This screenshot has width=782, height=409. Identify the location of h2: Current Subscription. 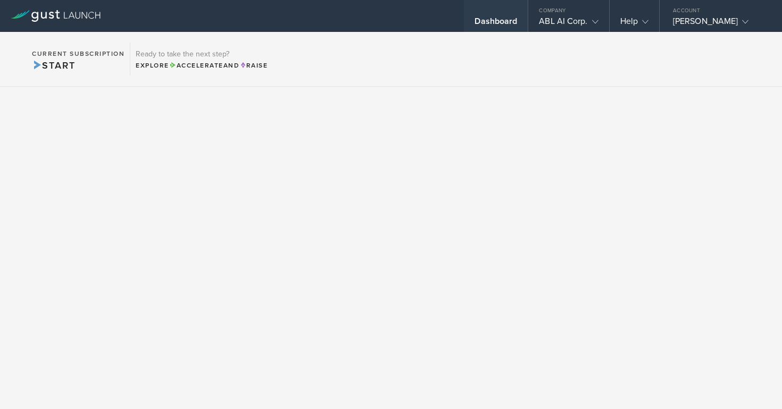
(78, 54).